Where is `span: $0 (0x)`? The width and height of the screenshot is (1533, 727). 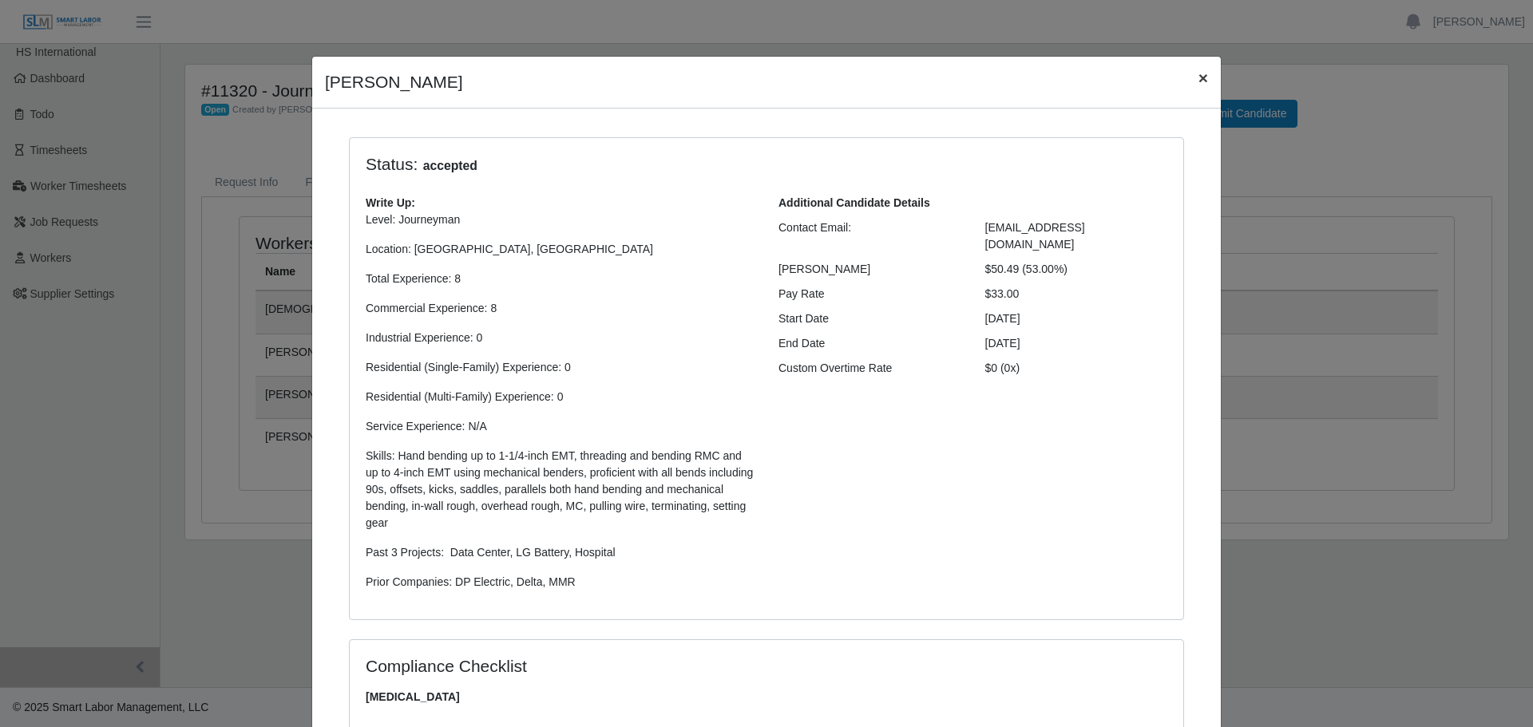 span: $0 (0x) is located at coordinates (1003, 368).